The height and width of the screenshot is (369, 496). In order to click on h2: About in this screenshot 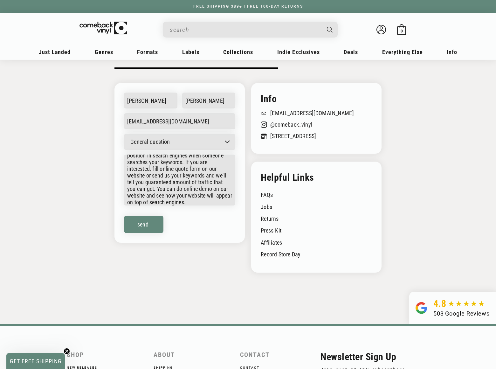, I will do `click(194, 355)`.